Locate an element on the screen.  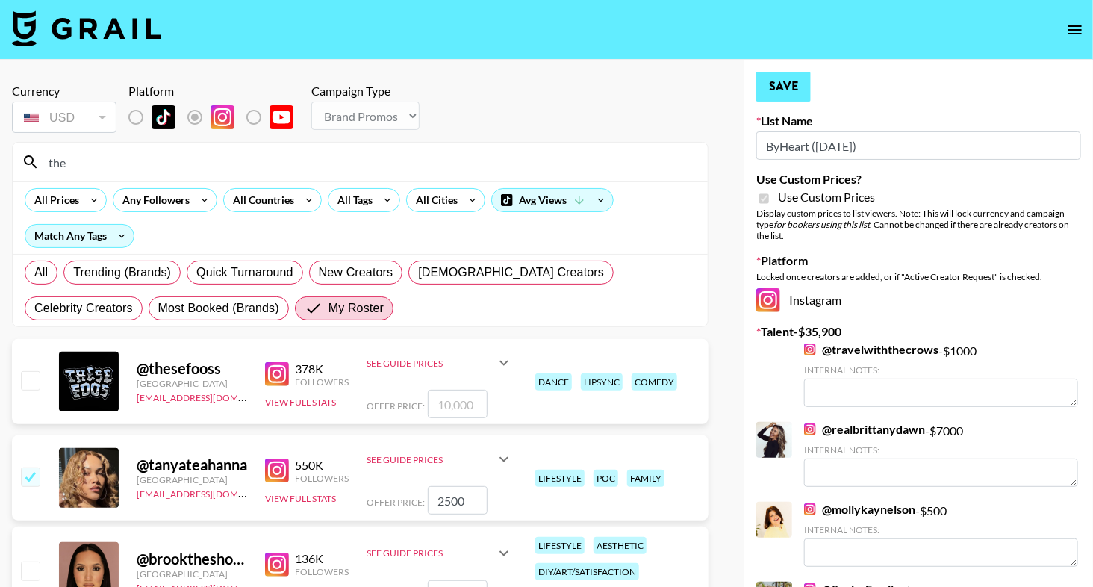
label: Platform is located at coordinates (918, 260).